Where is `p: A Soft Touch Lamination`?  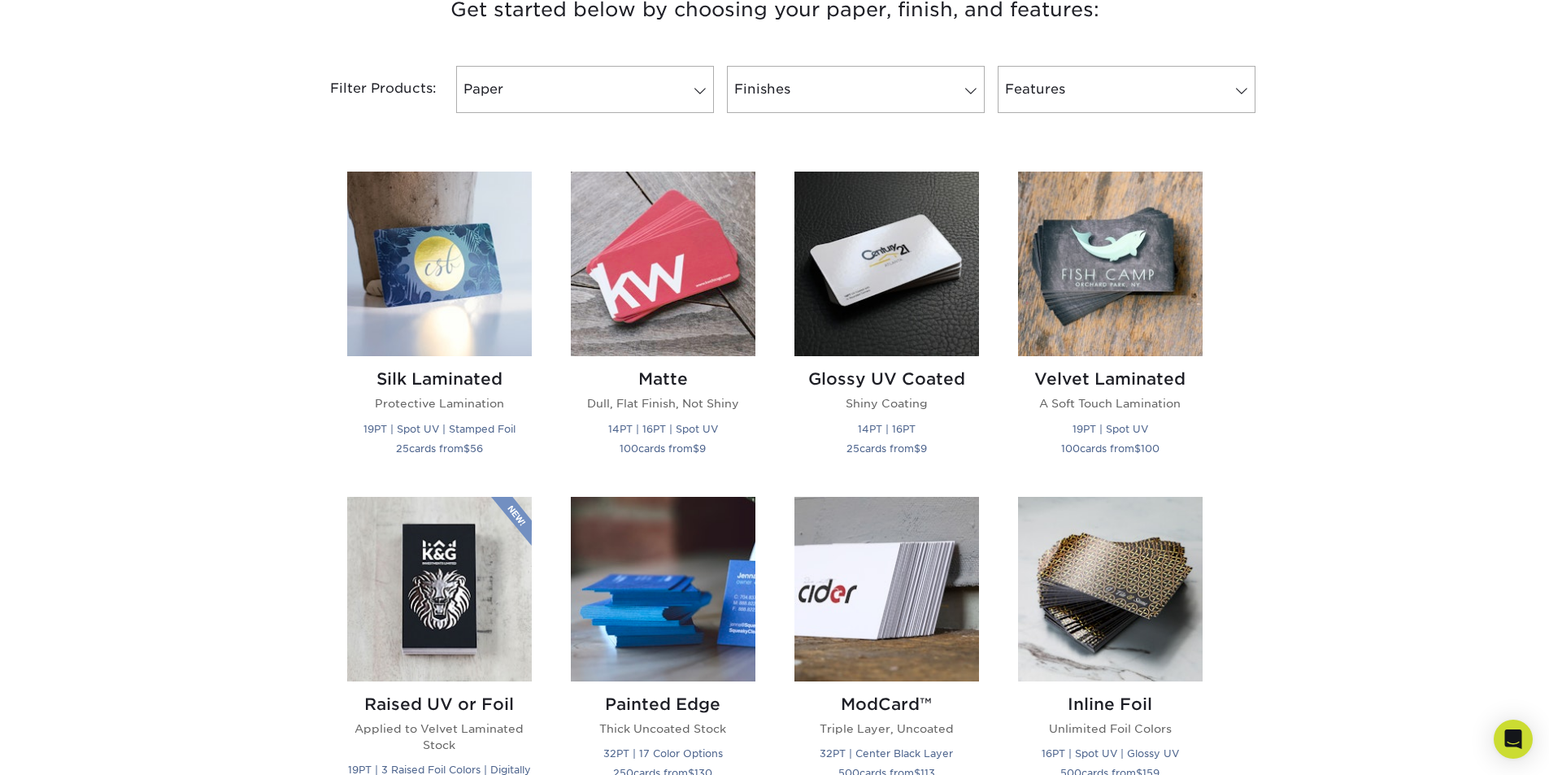 p: A Soft Touch Lamination is located at coordinates (1110, 403).